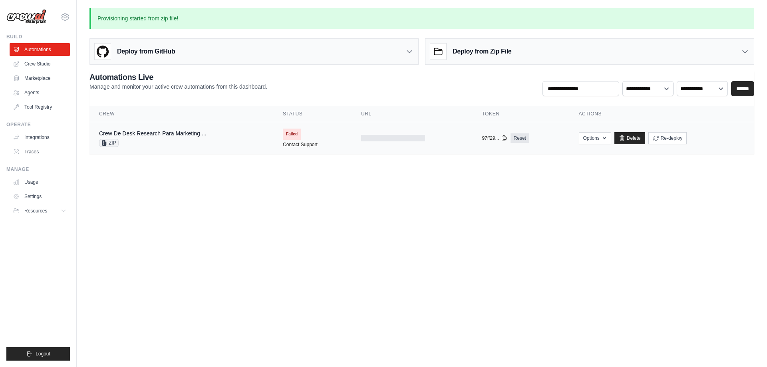 The width and height of the screenshot is (767, 367). What do you see at coordinates (38, 125) in the screenshot?
I see `div: Operate` at bounding box center [38, 125].